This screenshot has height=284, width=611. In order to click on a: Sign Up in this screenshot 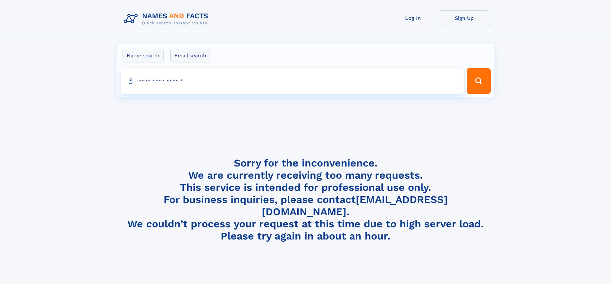, I will do `click(464, 18)`.